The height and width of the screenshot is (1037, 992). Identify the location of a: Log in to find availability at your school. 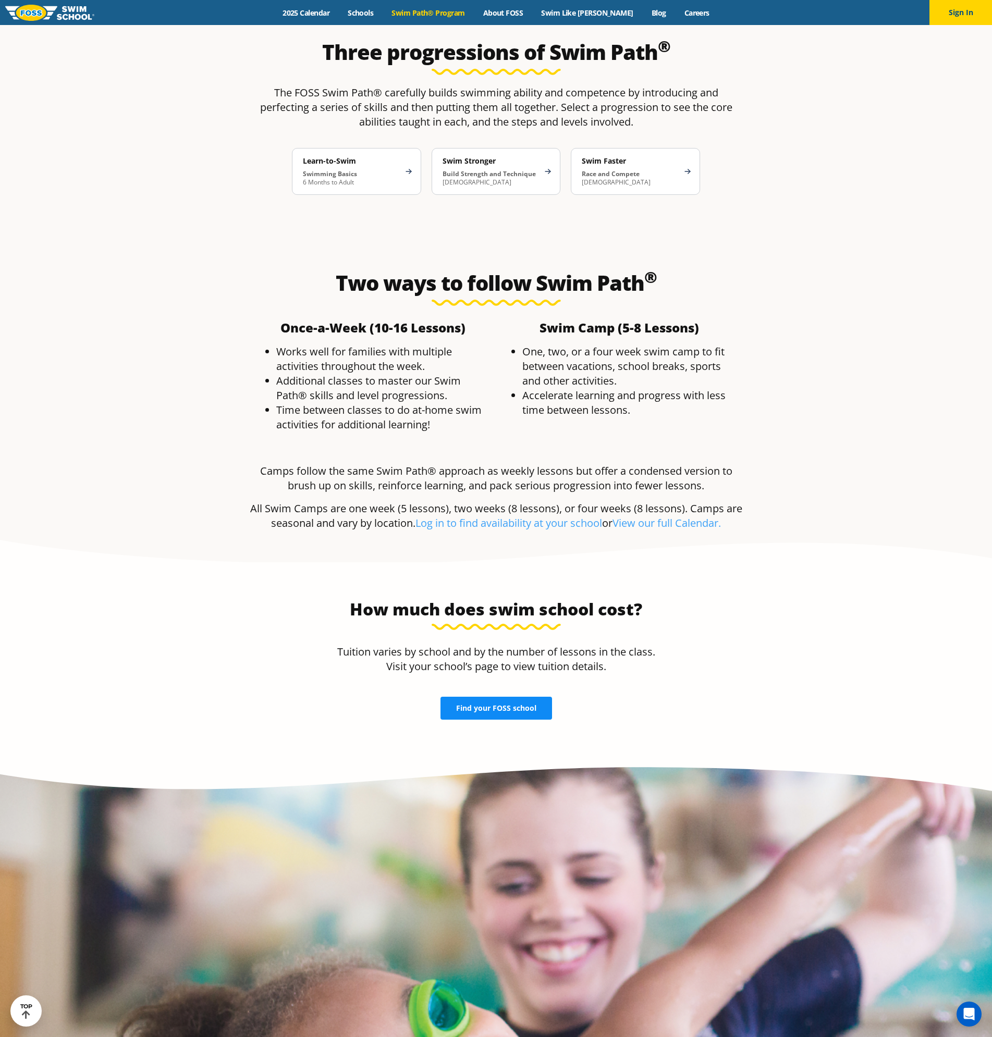
(509, 523).